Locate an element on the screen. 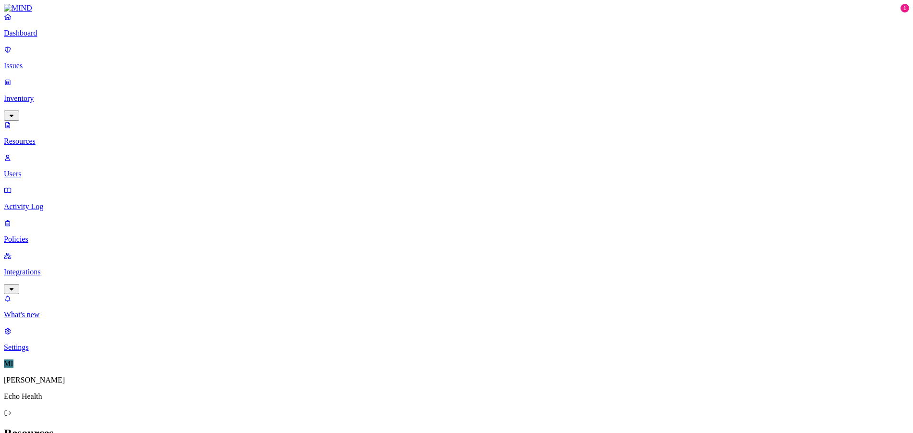 The image size is (913, 433). div: 1 is located at coordinates (905, 8).